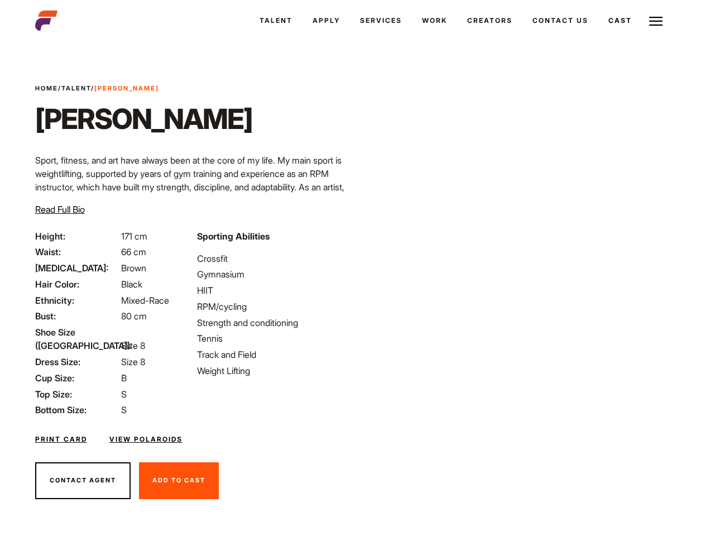  I want to click on img: Burger icon, so click(656, 21).